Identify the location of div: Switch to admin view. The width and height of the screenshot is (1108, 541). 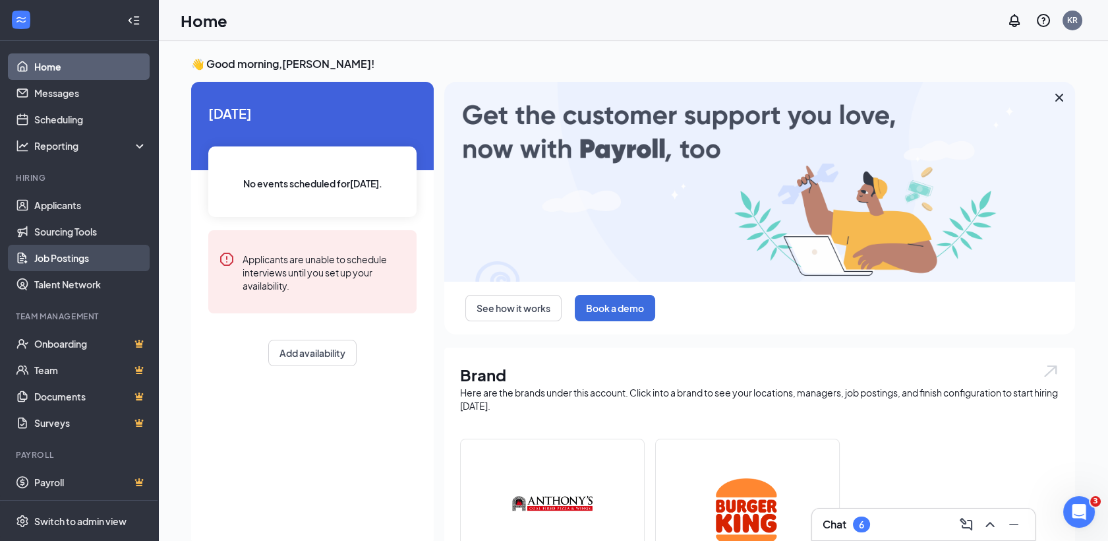
(80, 521).